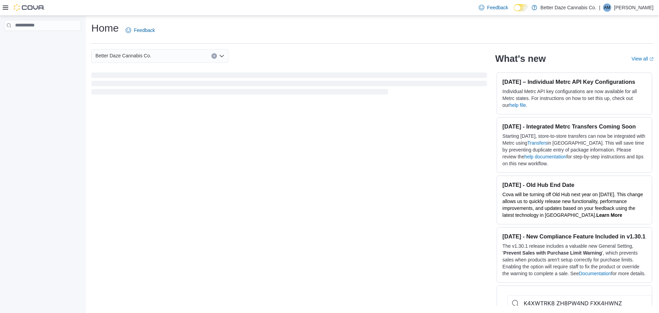 Image resolution: width=659 pixels, height=313 pixels. Describe the element at coordinates (642, 59) in the screenshot. I see `a: View allExternal link` at that location.